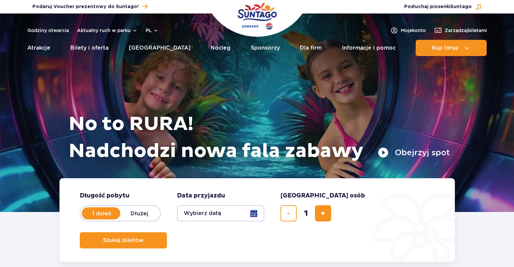 Image resolution: width=514 pixels, height=267 pixels. What do you see at coordinates (413, 30) in the screenshot?
I see `span: Moje konto` at bounding box center [413, 30].